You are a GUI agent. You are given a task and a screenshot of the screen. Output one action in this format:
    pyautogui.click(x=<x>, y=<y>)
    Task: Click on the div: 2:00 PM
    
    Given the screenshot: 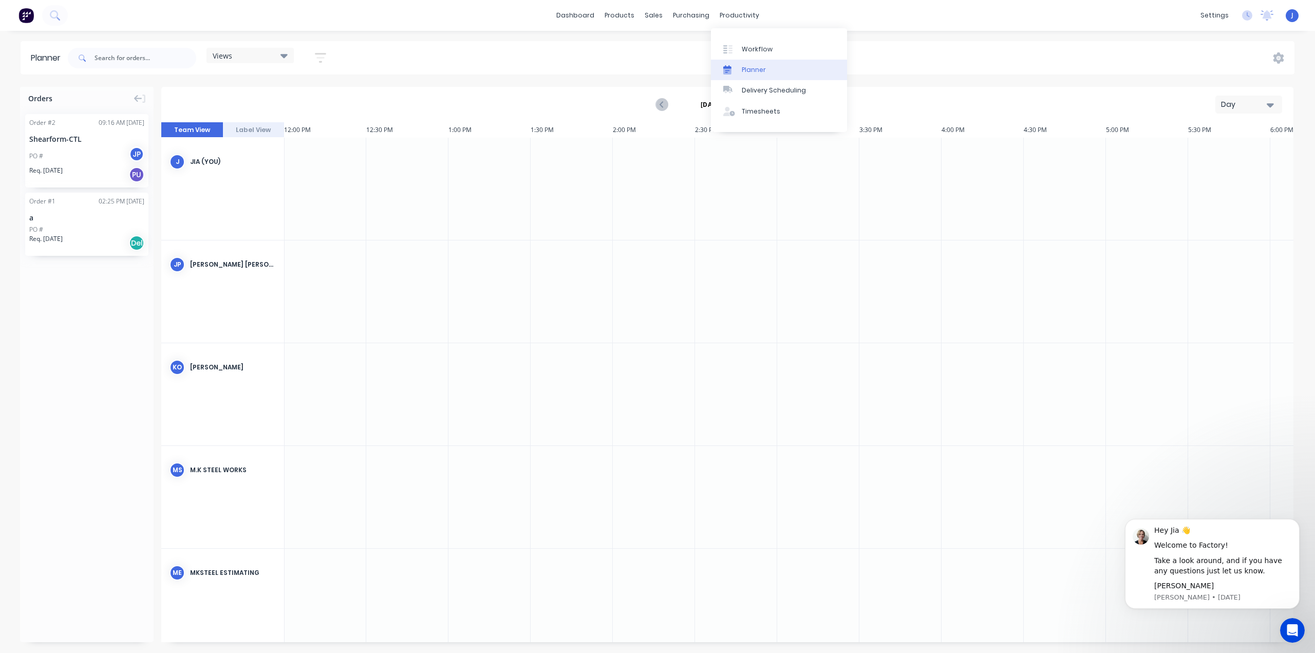 What is the action you would take?
    pyautogui.click(x=654, y=130)
    